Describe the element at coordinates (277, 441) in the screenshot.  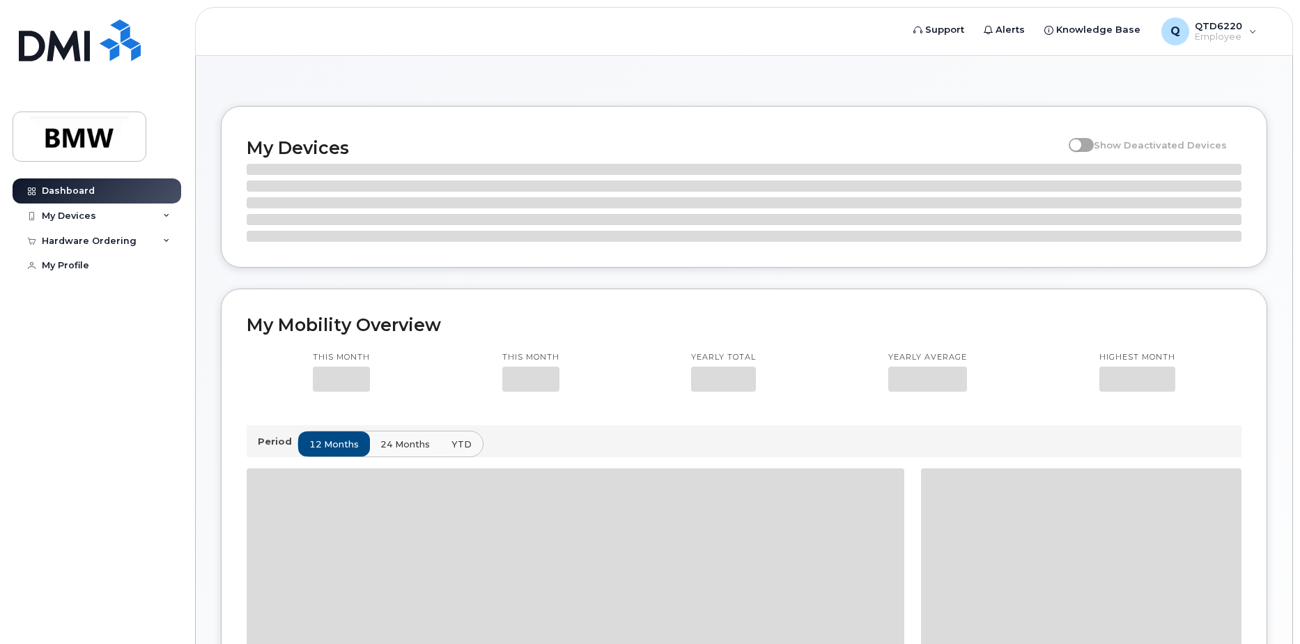
I see `p: Period` at that location.